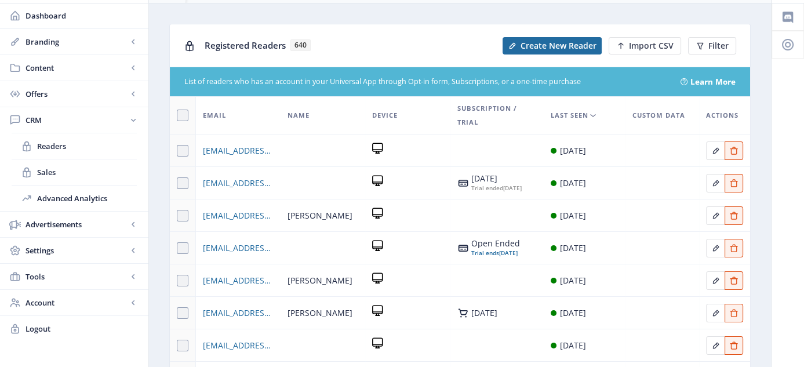  What do you see at coordinates (215, 115) in the screenshot?
I see `span: Email` at bounding box center [215, 115].